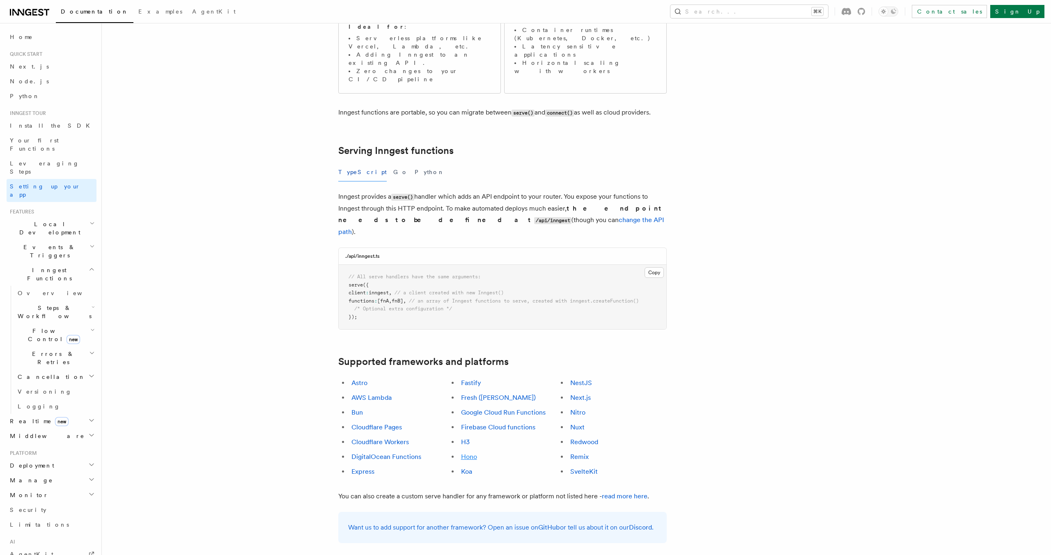 This screenshot has height=555, width=1051. What do you see at coordinates (55, 377) in the screenshot?
I see `button: Cancellation` at bounding box center [55, 377].